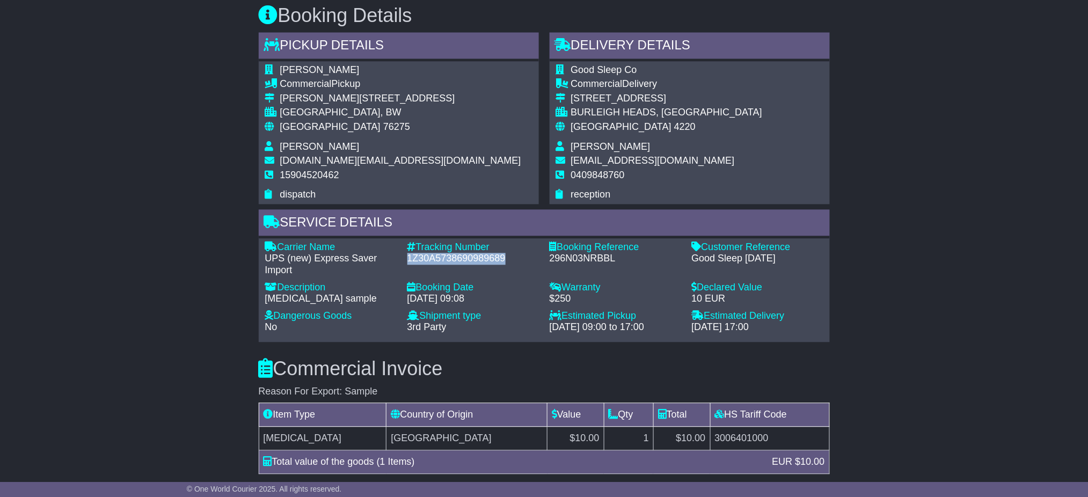 This screenshot has height=497, width=1088. Describe the element at coordinates (629, 439) in the screenshot. I see `td: 1` at that location.